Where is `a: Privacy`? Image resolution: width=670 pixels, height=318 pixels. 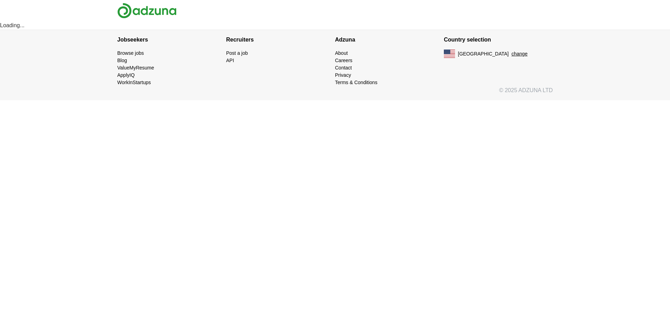
a: Privacy is located at coordinates (343, 75).